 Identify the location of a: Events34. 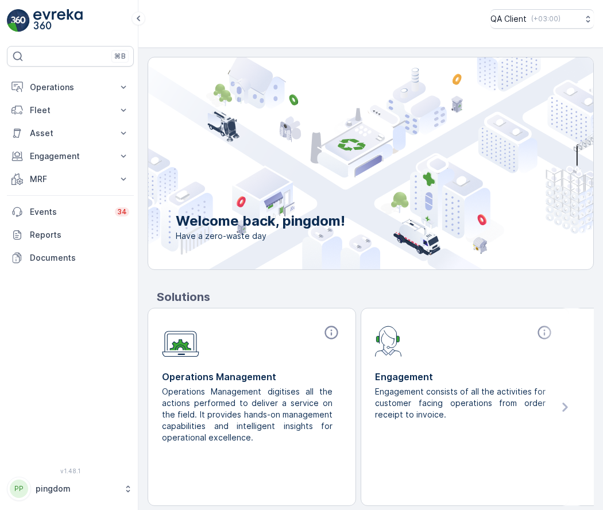
(70, 212).